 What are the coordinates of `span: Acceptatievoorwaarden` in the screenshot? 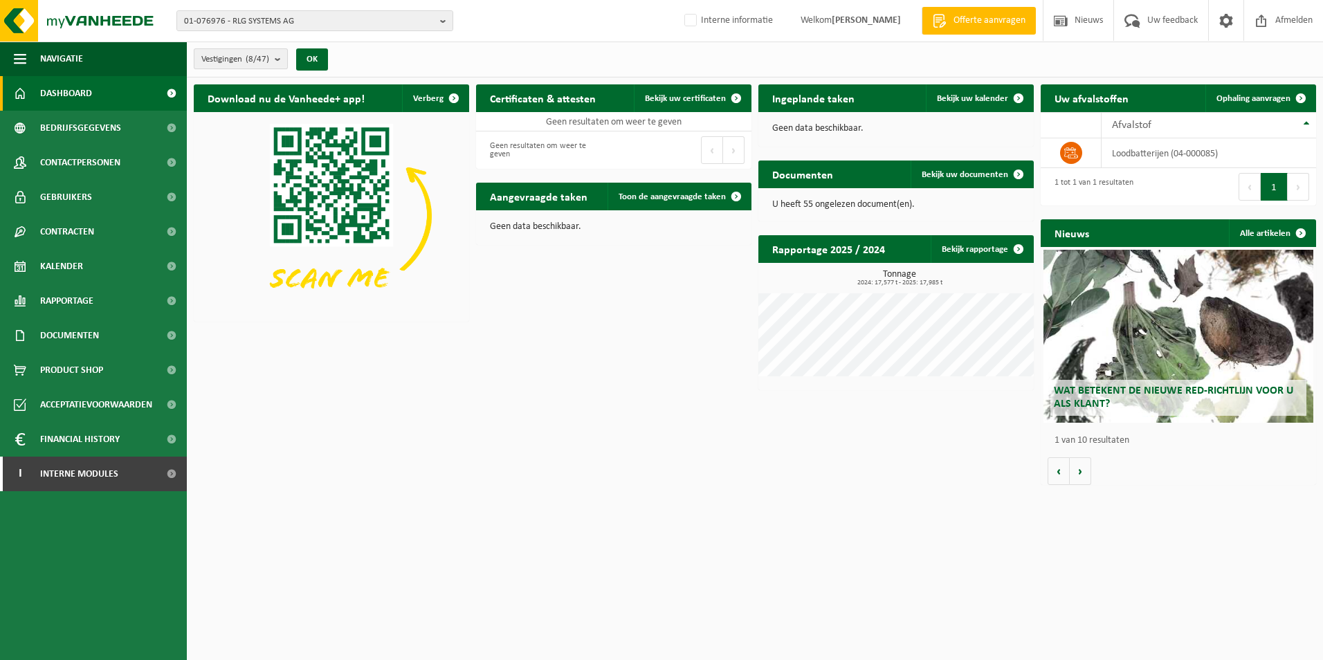 It's located at (96, 405).